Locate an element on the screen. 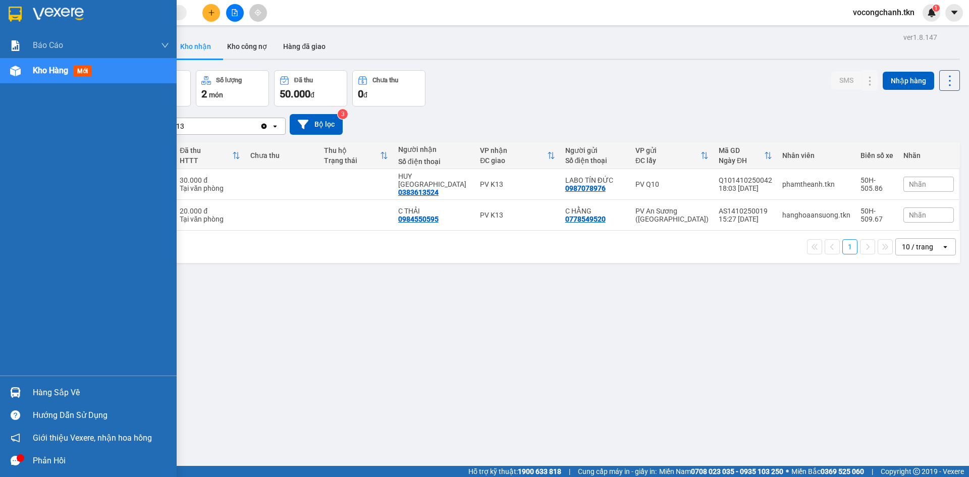  span: Miền Bắc is located at coordinates (828, 471).